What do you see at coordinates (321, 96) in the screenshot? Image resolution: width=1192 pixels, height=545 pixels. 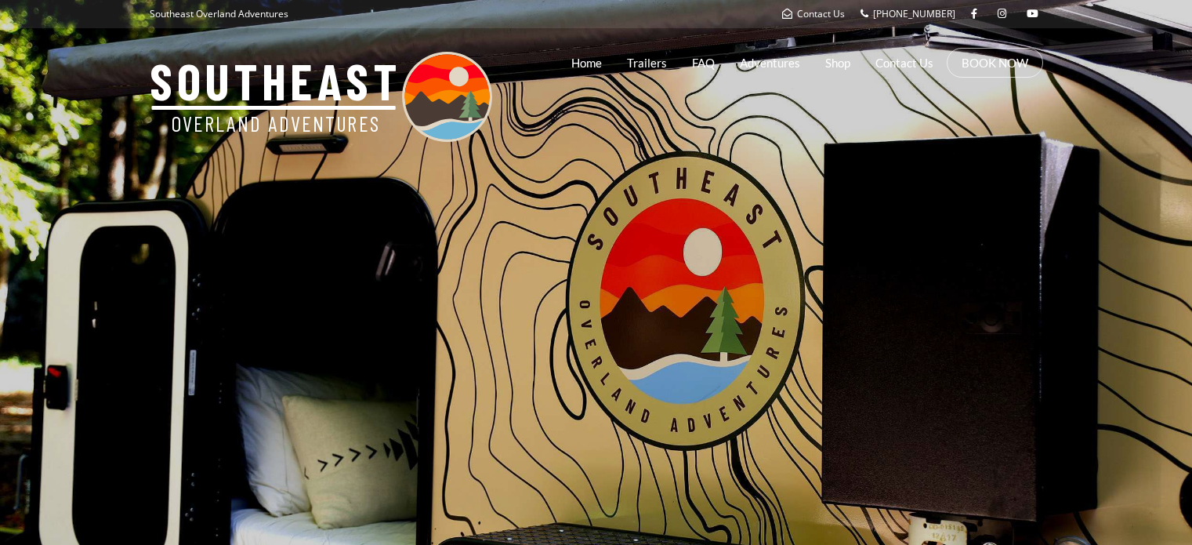 I see `img: Southeast Overland Adventures` at bounding box center [321, 96].